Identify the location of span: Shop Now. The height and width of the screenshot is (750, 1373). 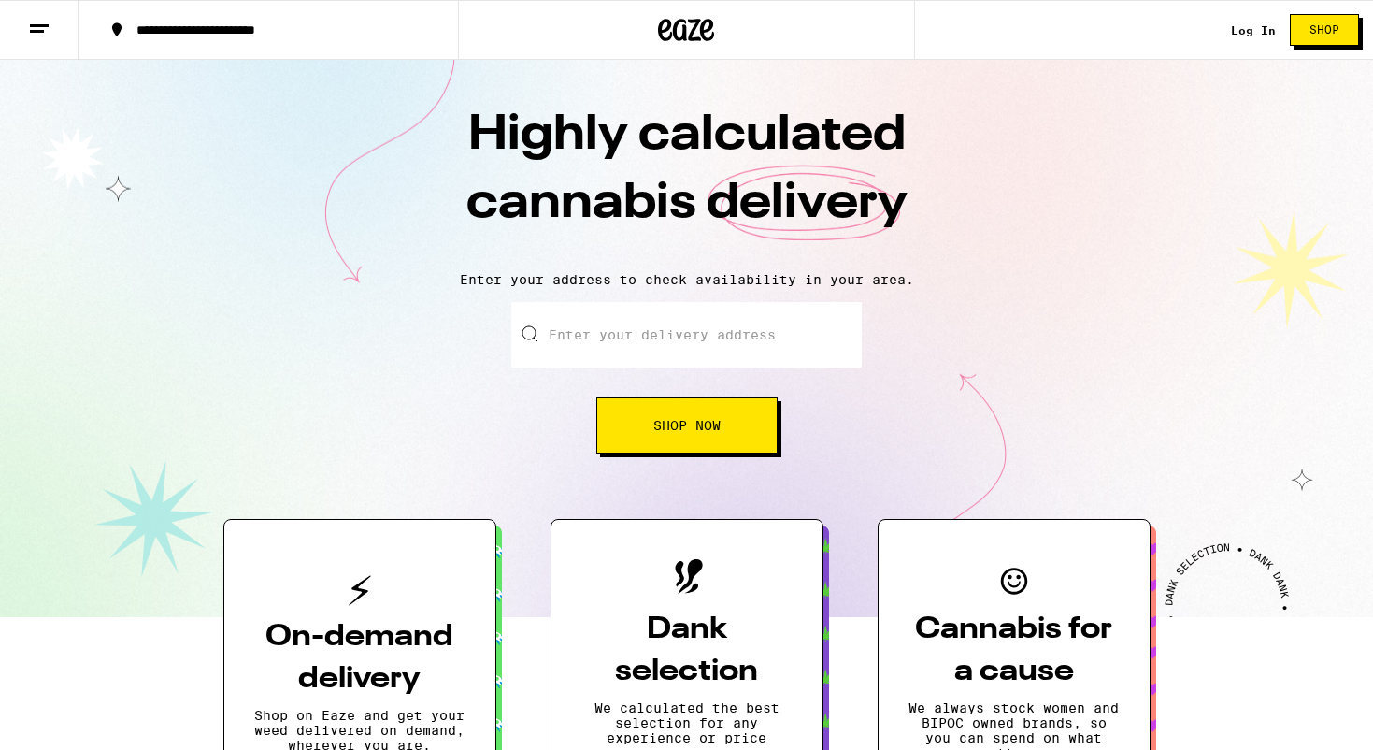
(687, 425).